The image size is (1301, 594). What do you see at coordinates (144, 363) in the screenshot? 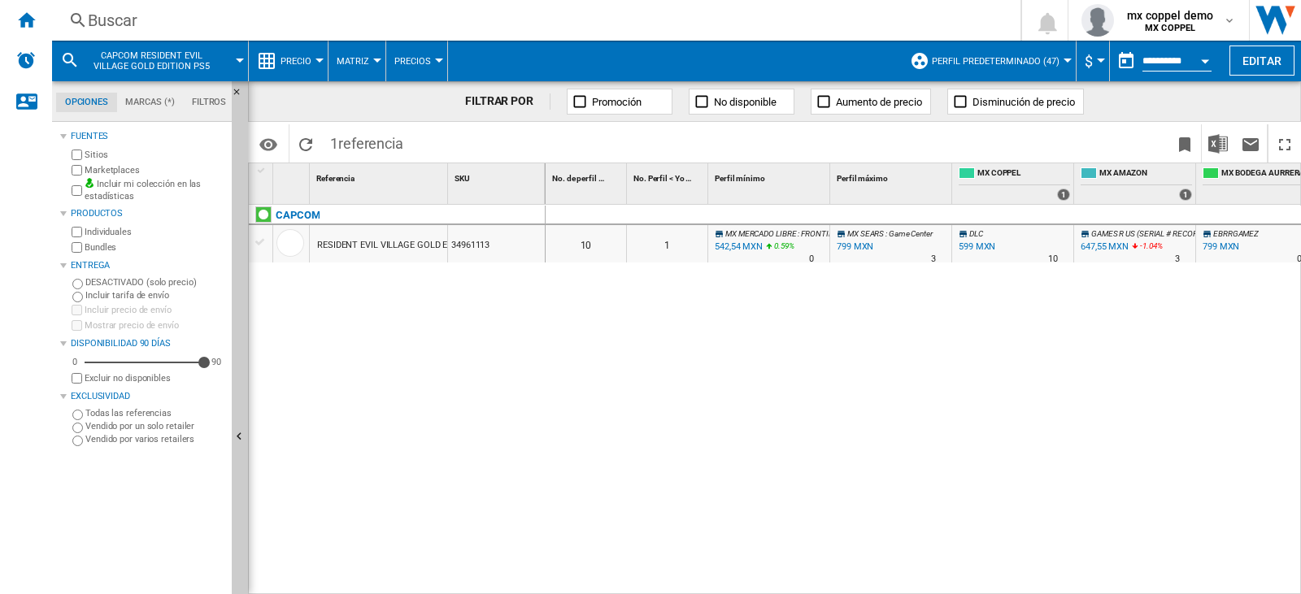
I see `md-slider: Disponibilidad` at bounding box center [144, 363].